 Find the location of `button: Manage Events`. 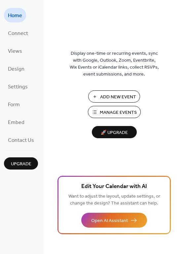

button: Manage Events is located at coordinates (114, 112).